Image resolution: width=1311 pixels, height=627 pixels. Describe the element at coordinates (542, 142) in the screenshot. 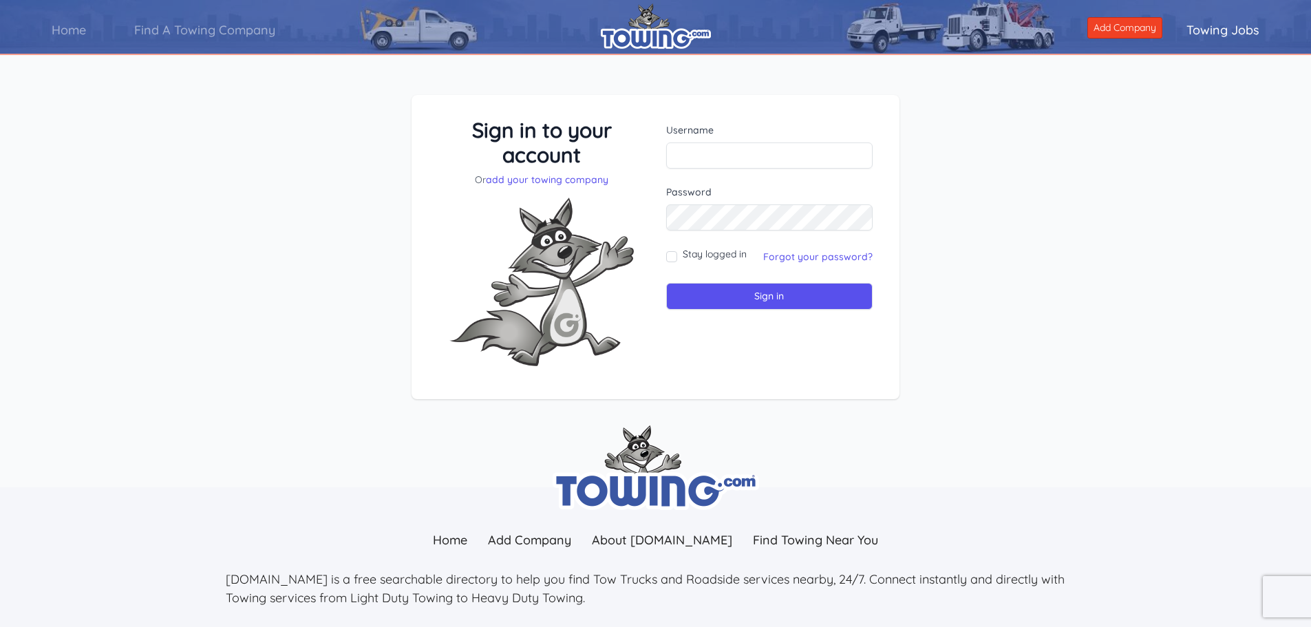

I see `h3: Sign in to your account` at that location.